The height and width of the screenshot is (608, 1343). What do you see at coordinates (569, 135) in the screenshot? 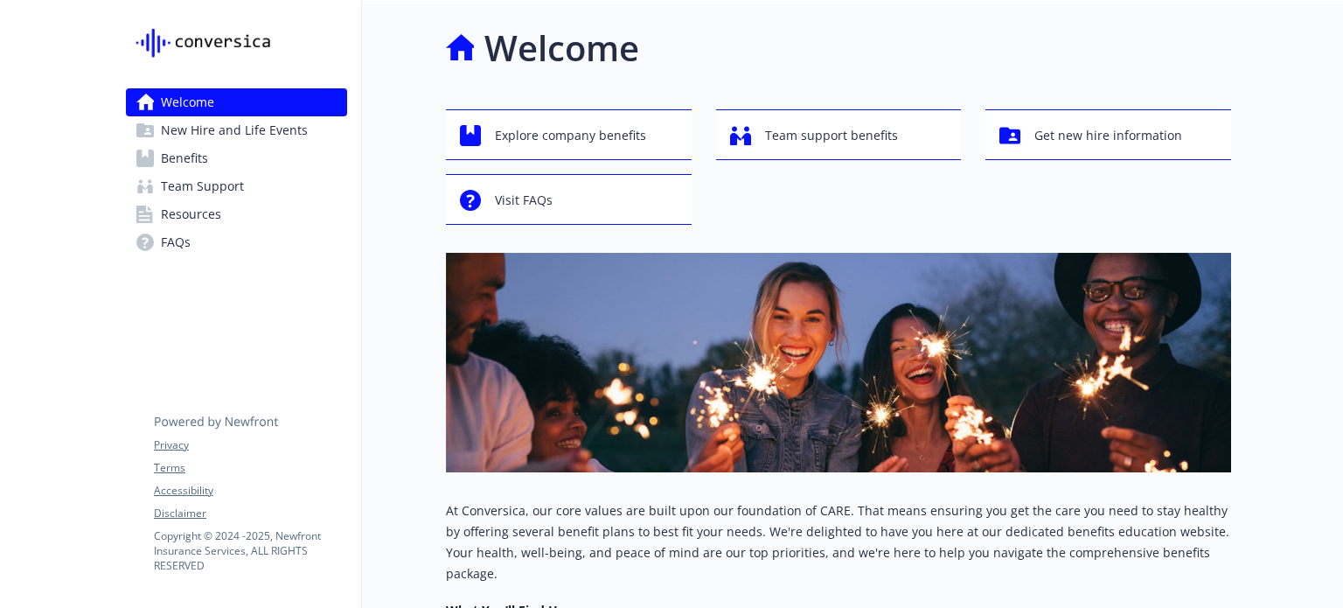
I see `button: Explore company benefits` at bounding box center [569, 135].